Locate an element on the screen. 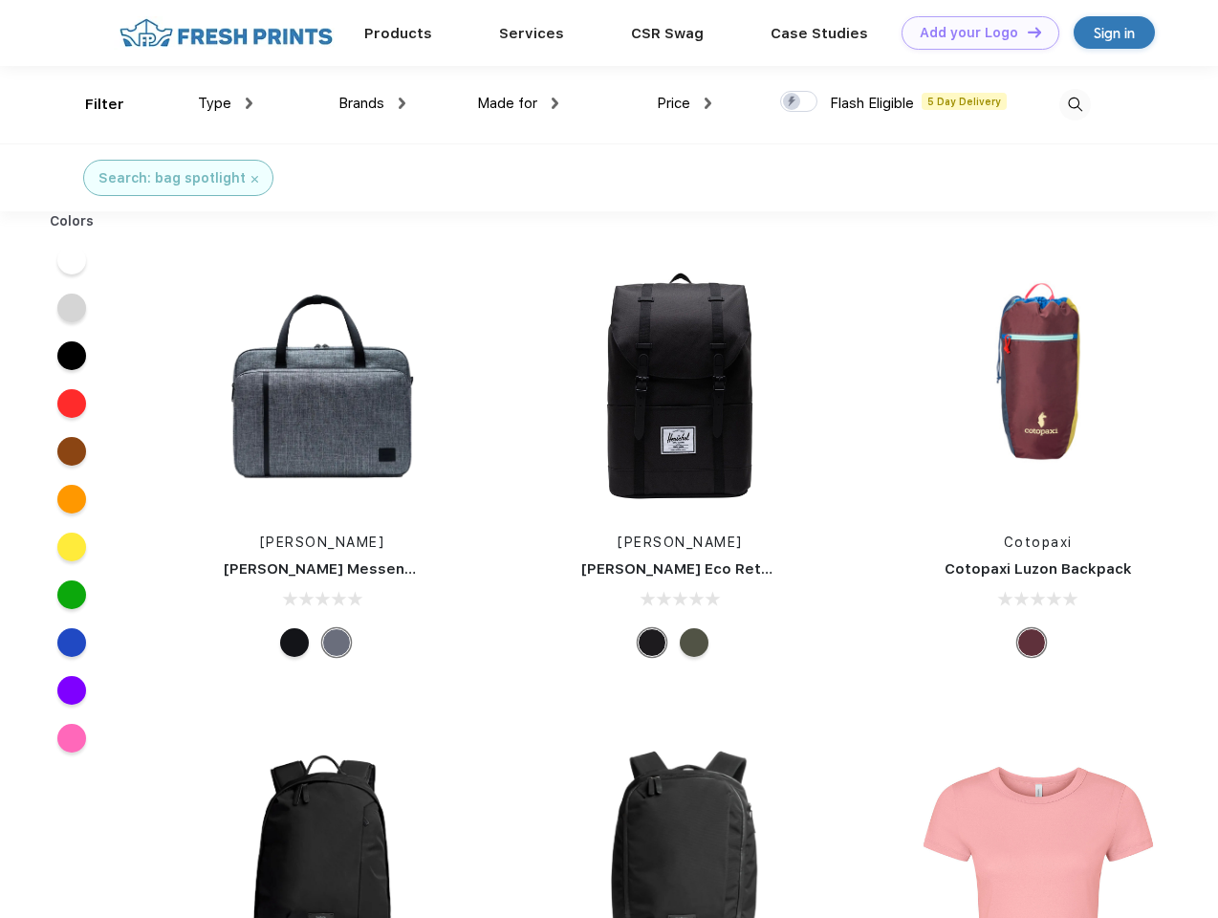 The image size is (1218, 918). span: Type is located at coordinates (214, 103).